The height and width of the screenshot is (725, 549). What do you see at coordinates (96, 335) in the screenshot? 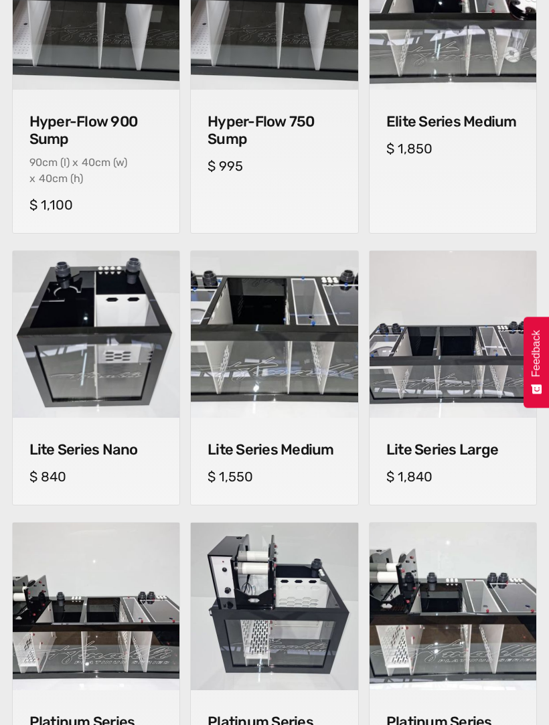
I see `img: Lite Series Nano` at bounding box center [96, 335].